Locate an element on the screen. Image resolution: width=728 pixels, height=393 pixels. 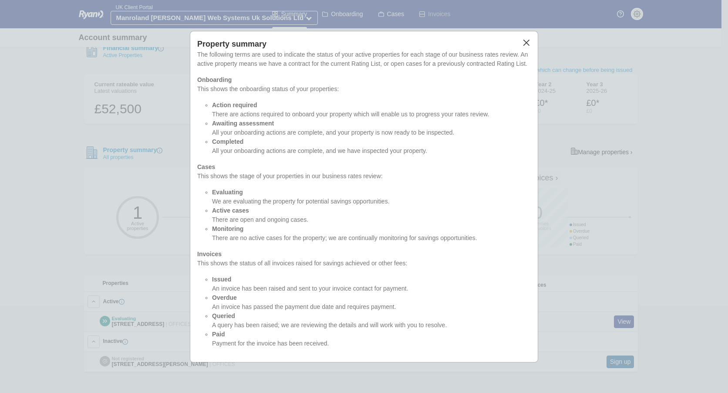
li: There are actions required to onboard your property which will enable us to progress your rates r... is located at coordinates (372, 110).